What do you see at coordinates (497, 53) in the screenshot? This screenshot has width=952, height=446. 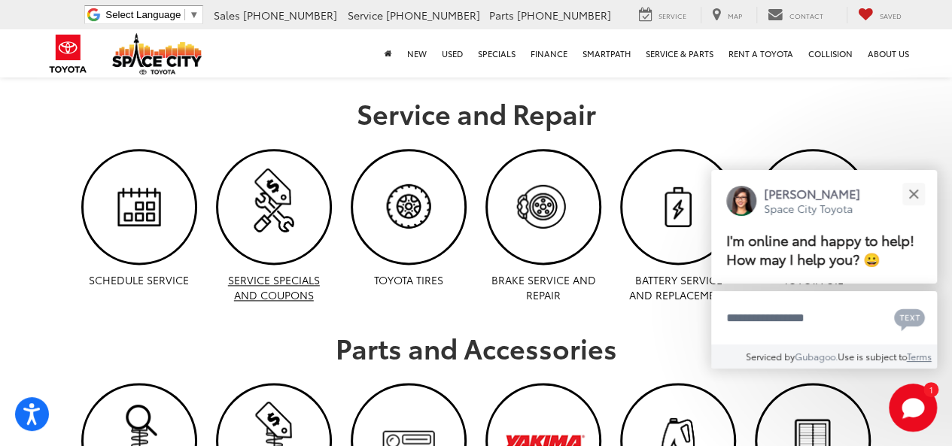 I see `a: Specials` at bounding box center [497, 53].